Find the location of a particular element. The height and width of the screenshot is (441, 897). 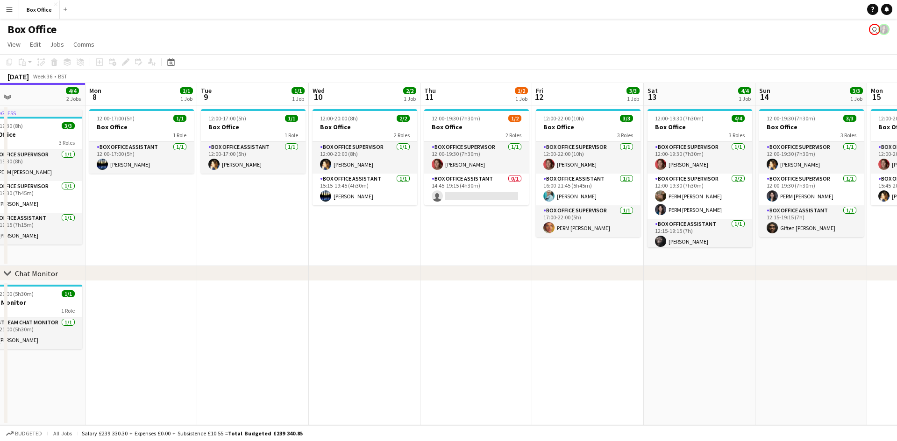

a: Comms is located at coordinates (84, 44).